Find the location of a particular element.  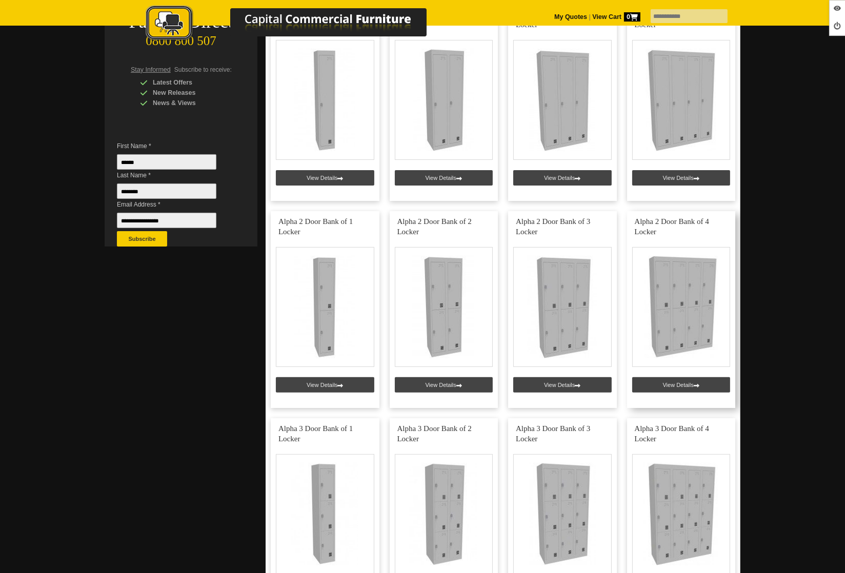

input: First Name * is located at coordinates (167, 162).